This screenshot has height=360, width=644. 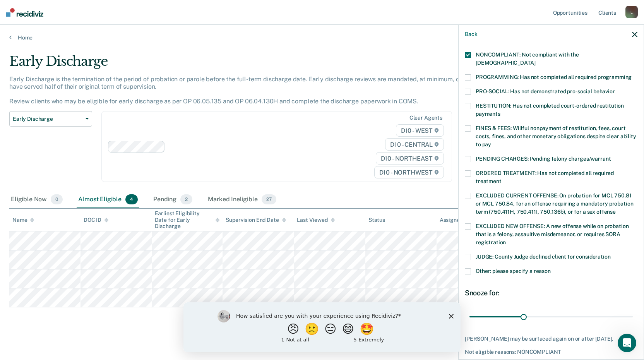 What do you see at coordinates (513, 271) in the screenshot?
I see `span: Other: please specify a reason` at bounding box center [513, 271].